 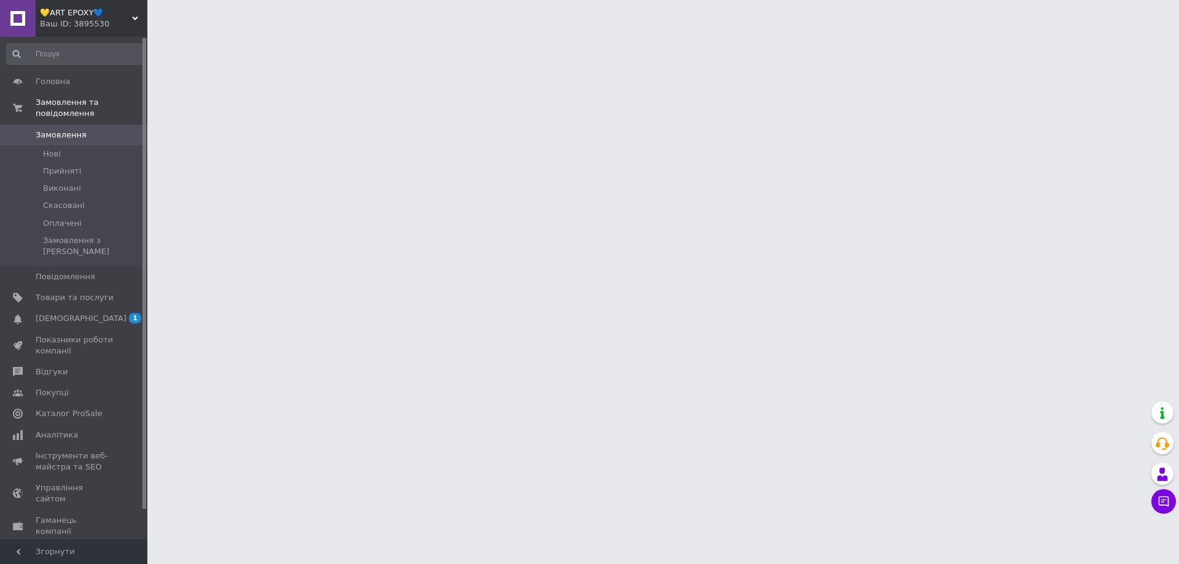 What do you see at coordinates (74, 346) in the screenshot?
I see `span: Показники роботи компанії` at bounding box center [74, 346].